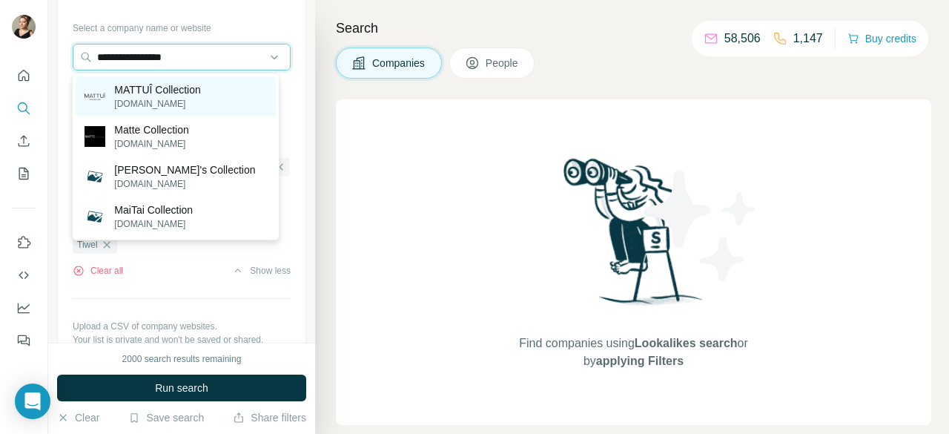 This screenshot has width=949, height=434. What do you see at coordinates (182, 340) in the screenshot?
I see `p: Your list is private and won't be saved or shared.` at bounding box center [182, 340].